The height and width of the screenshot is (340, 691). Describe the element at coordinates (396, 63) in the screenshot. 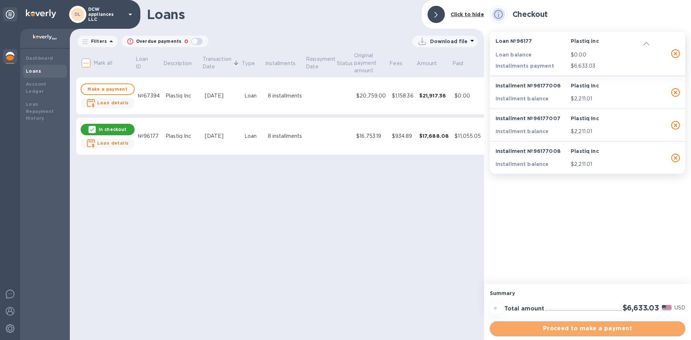

I see `p: Fees` at that location.